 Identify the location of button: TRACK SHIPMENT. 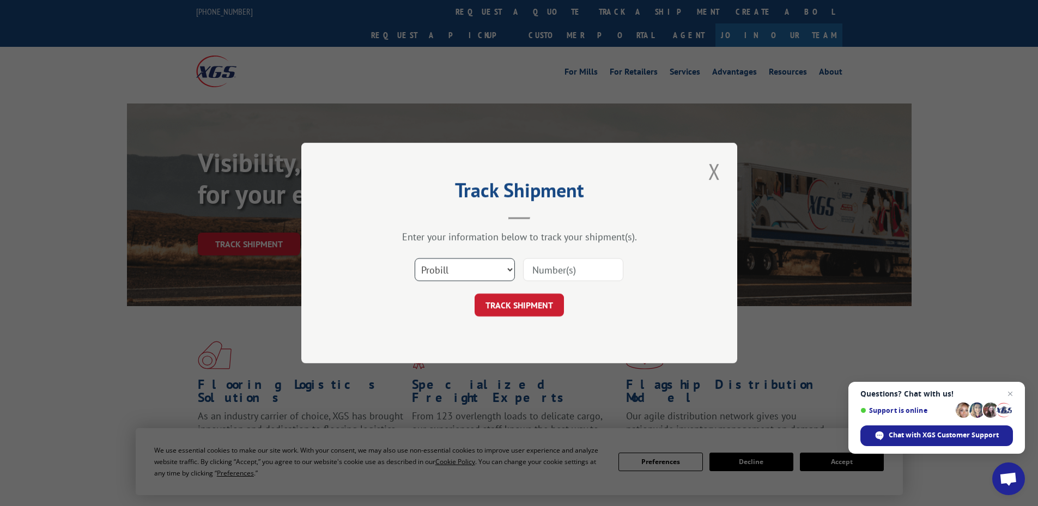
(519, 305).